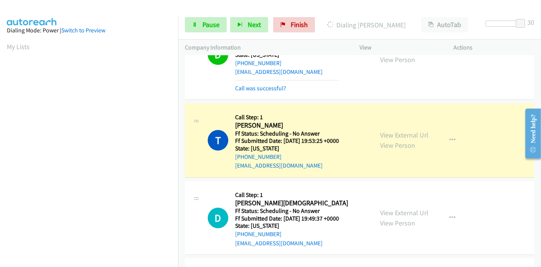 This screenshot has width=541, height=267. I want to click on h1: T, so click(218, 140).